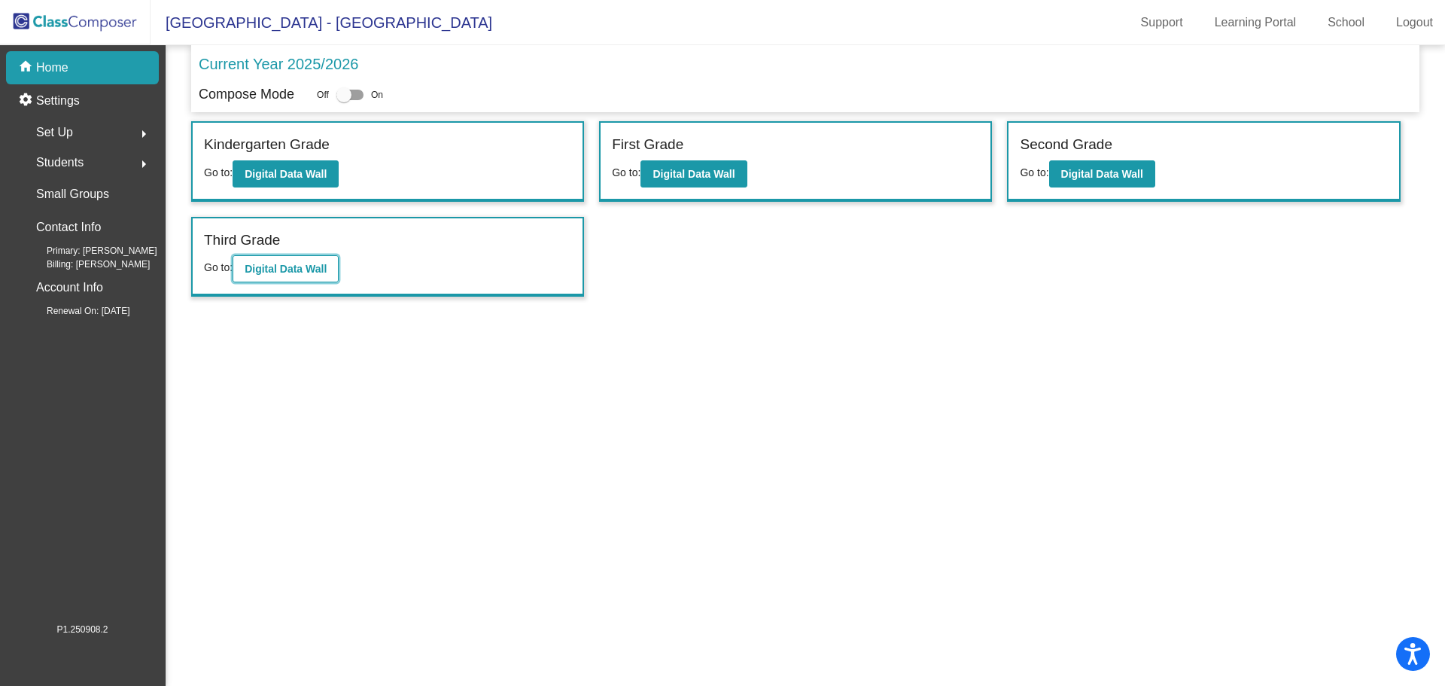 The width and height of the screenshot is (1445, 686). Describe the element at coordinates (27, 101) in the screenshot. I see `mat-icon: settings` at that location.